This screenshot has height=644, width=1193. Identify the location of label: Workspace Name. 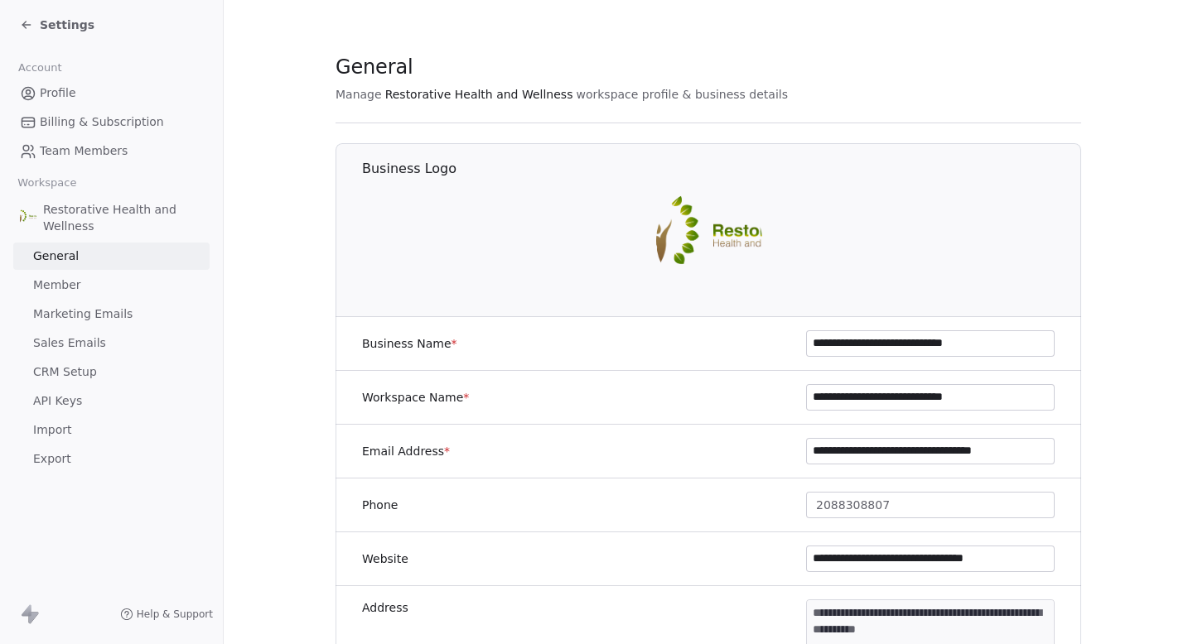
(415, 398).